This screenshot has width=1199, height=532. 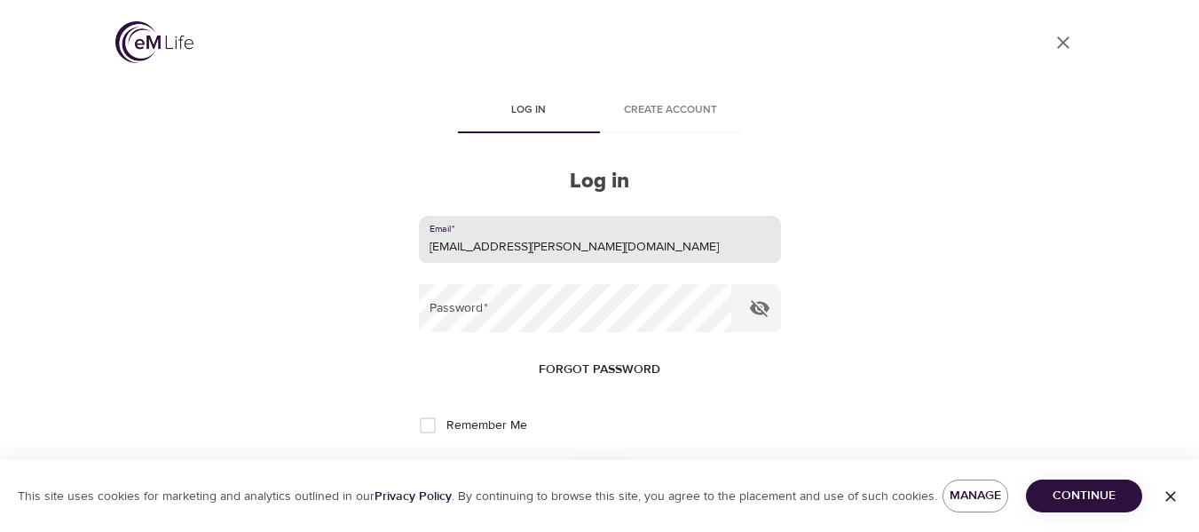 What do you see at coordinates (600, 181) in the screenshot?
I see `h2: Log in` at bounding box center [600, 181].